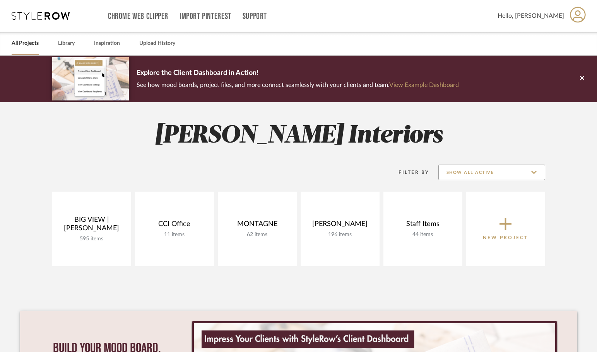 Image resolution: width=597 pixels, height=352 pixels. What do you see at coordinates (255, 16) in the screenshot?
I see `a: Support` at bounding box center [255, 16].